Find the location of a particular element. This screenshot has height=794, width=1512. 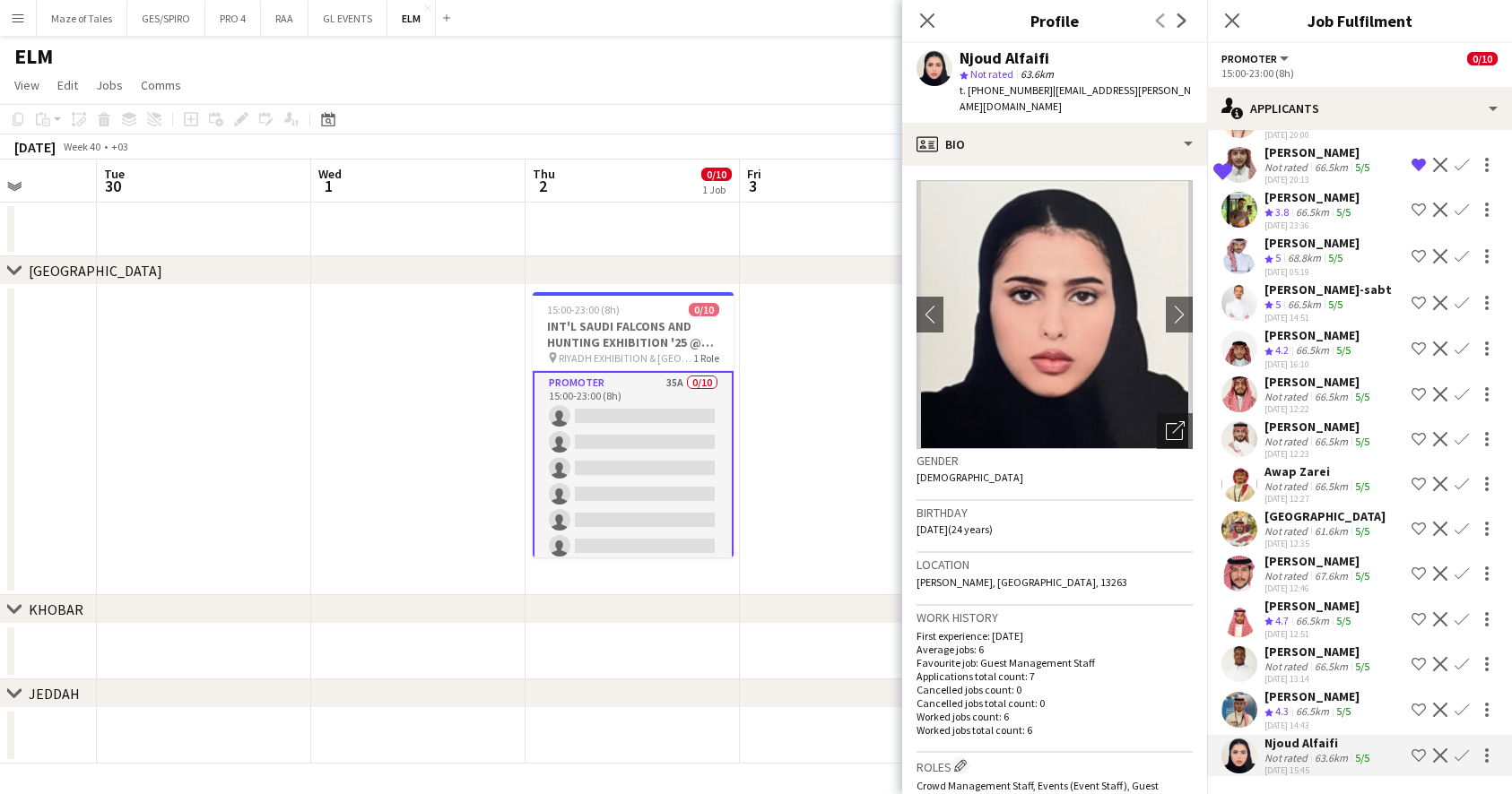

span: 1 is located at coordinates (328, 186).